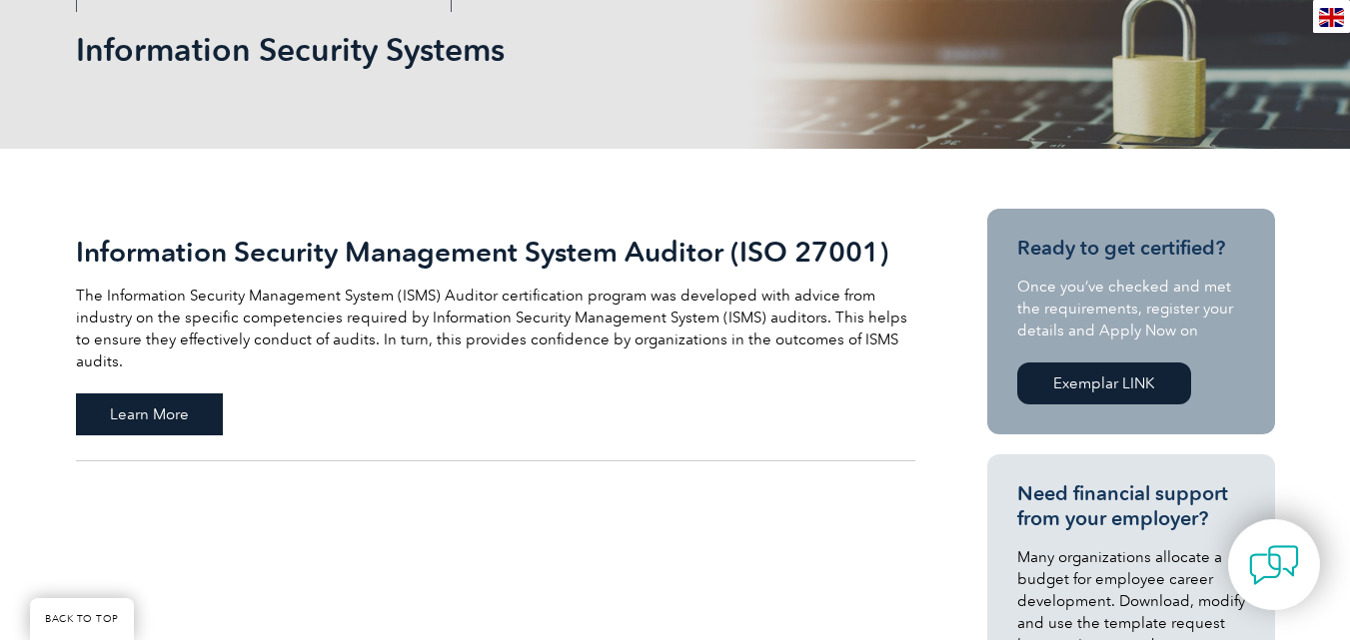 The image size is (1350, 640). I want to click on a: Information Security Management System Auditor (ISO 27001) The Information Security Management Sy..., so click(496, 335).